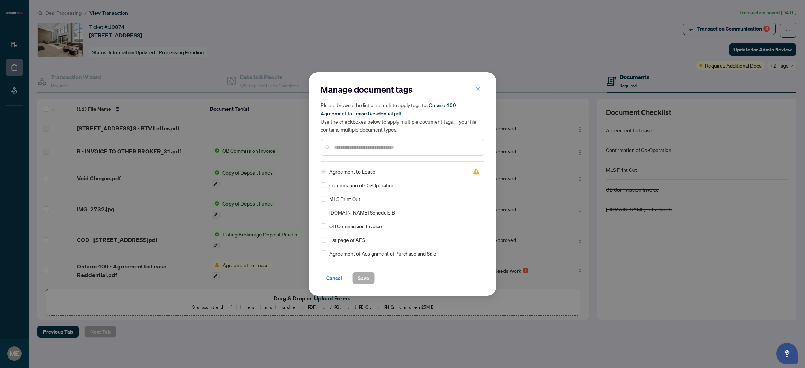 The width and height of the screenshot is (805, 368). What do you see at coordinates (383, 253) in the screenshot?
I see `span: Agreement of Assignment of Purchase and Sale` at bounding box center [383, 253].